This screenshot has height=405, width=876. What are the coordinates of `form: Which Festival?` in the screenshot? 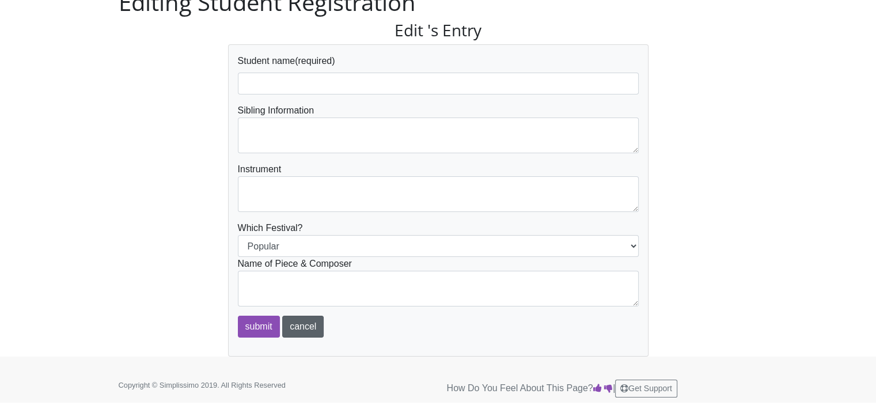 It's located at (438, 196).